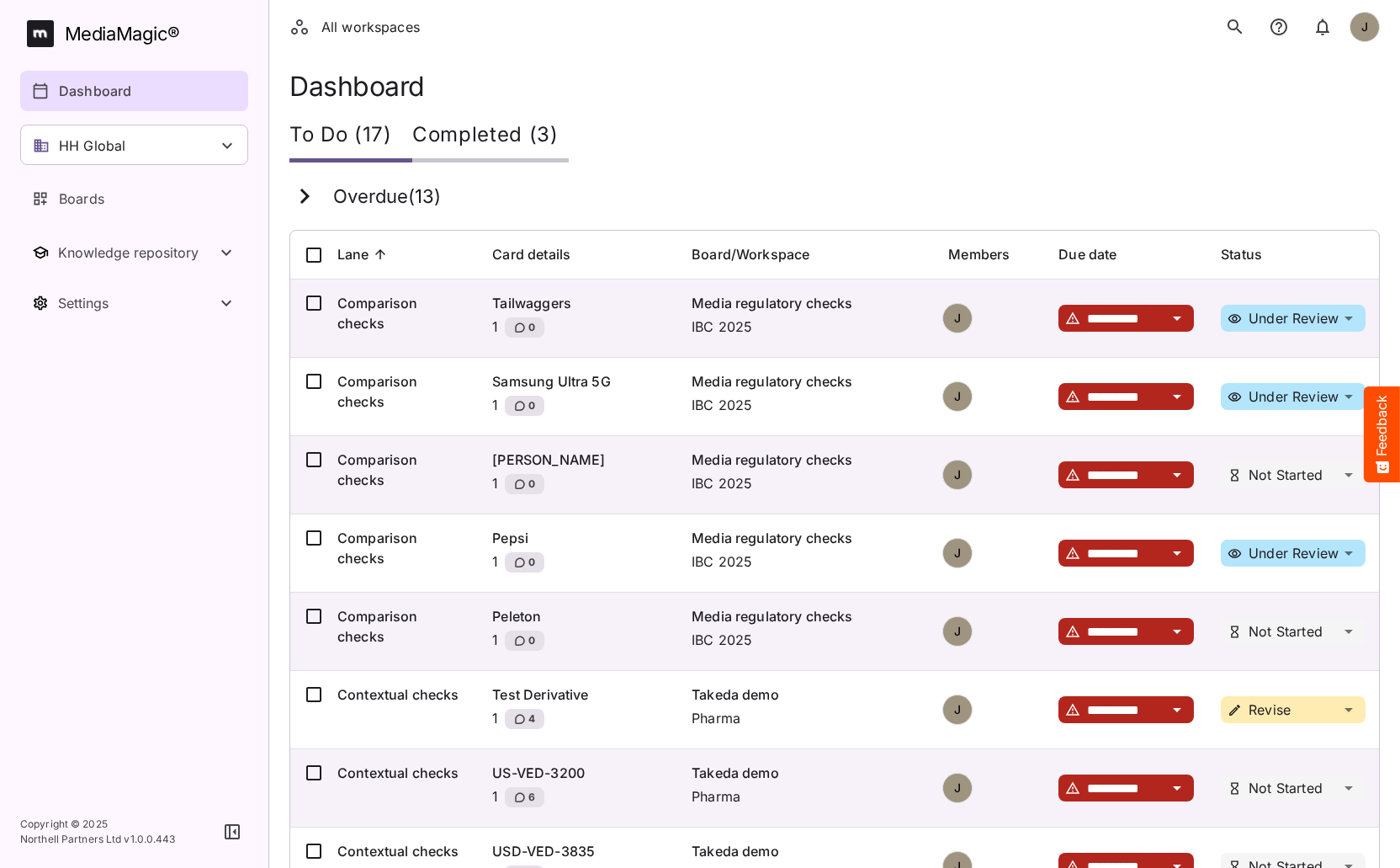  What do you see at coordinates (134, 199) in the screenshot?
I see `a: Boards` at bounding box center [134, 199].